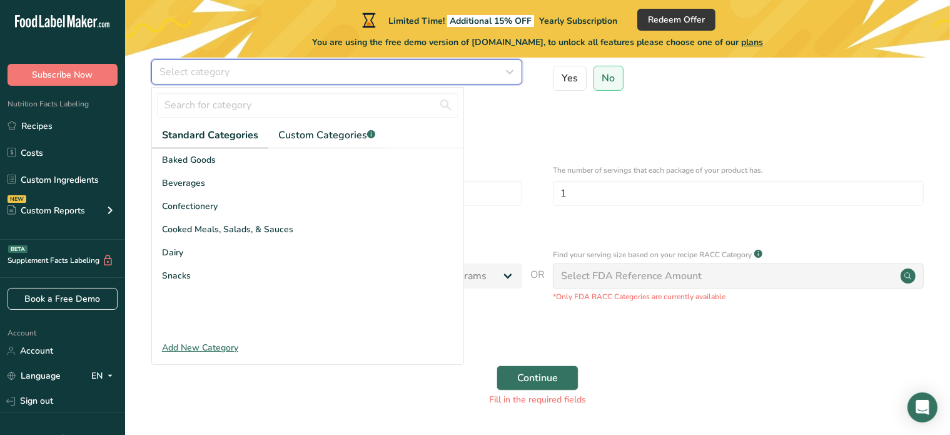  Describe the element at coordinates (308, 347) in the screenshot. I see `div: Add New Category` at that location.